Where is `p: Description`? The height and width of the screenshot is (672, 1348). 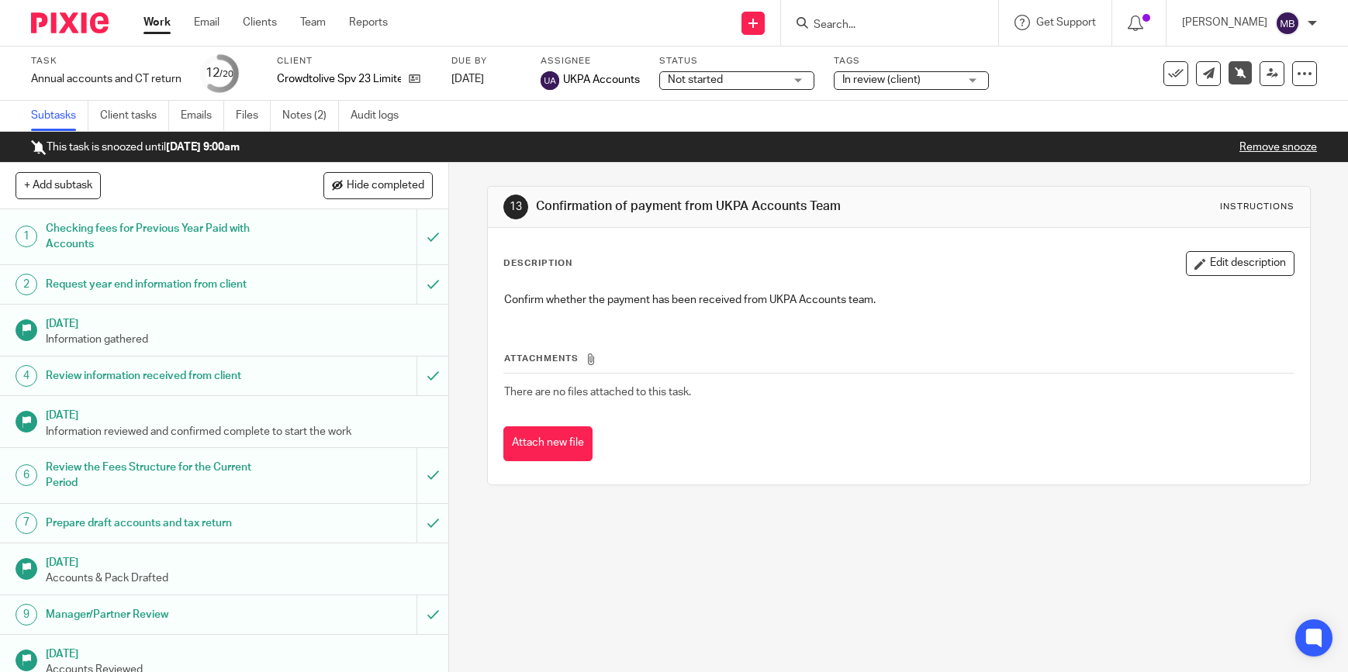
p: Description is located at coordinates (537, 264).